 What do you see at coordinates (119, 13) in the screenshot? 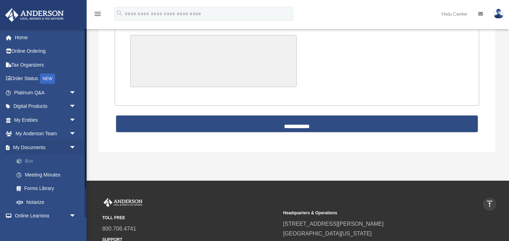
I see `i: search` at bounding box center [119, 13].